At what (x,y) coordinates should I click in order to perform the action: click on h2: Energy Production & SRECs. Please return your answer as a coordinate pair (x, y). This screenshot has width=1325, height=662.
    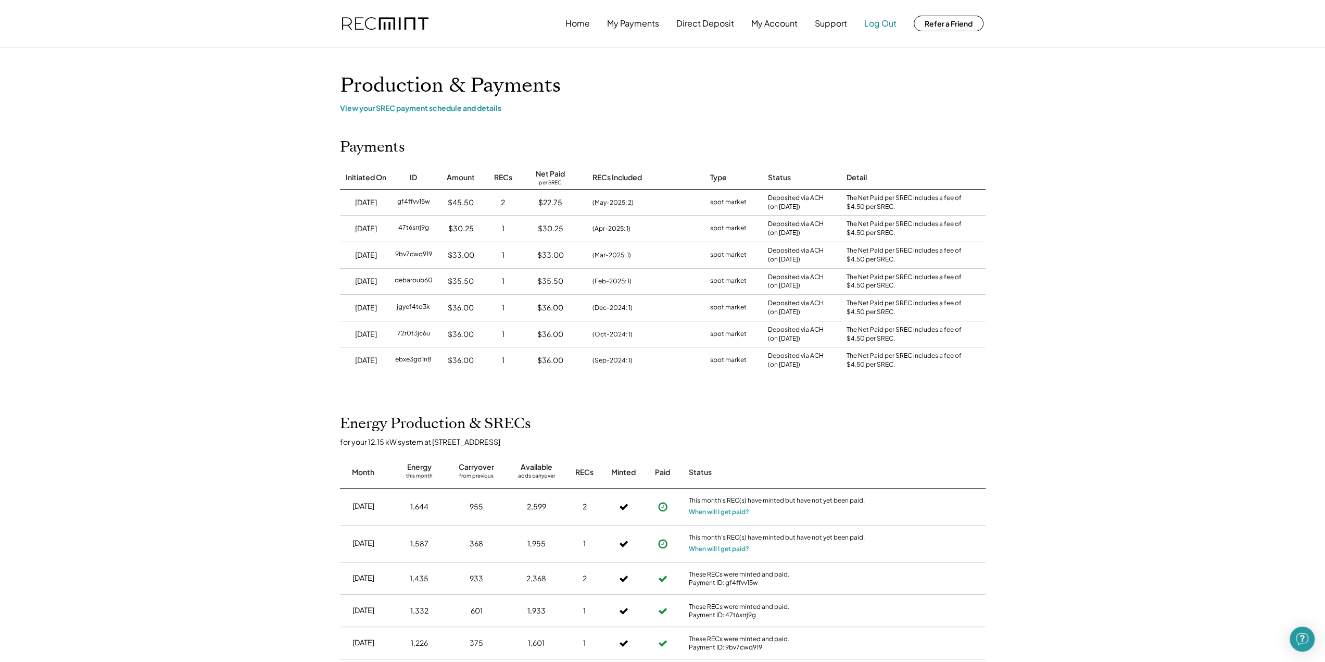
    Looking at the image, I should click on (435, 424).